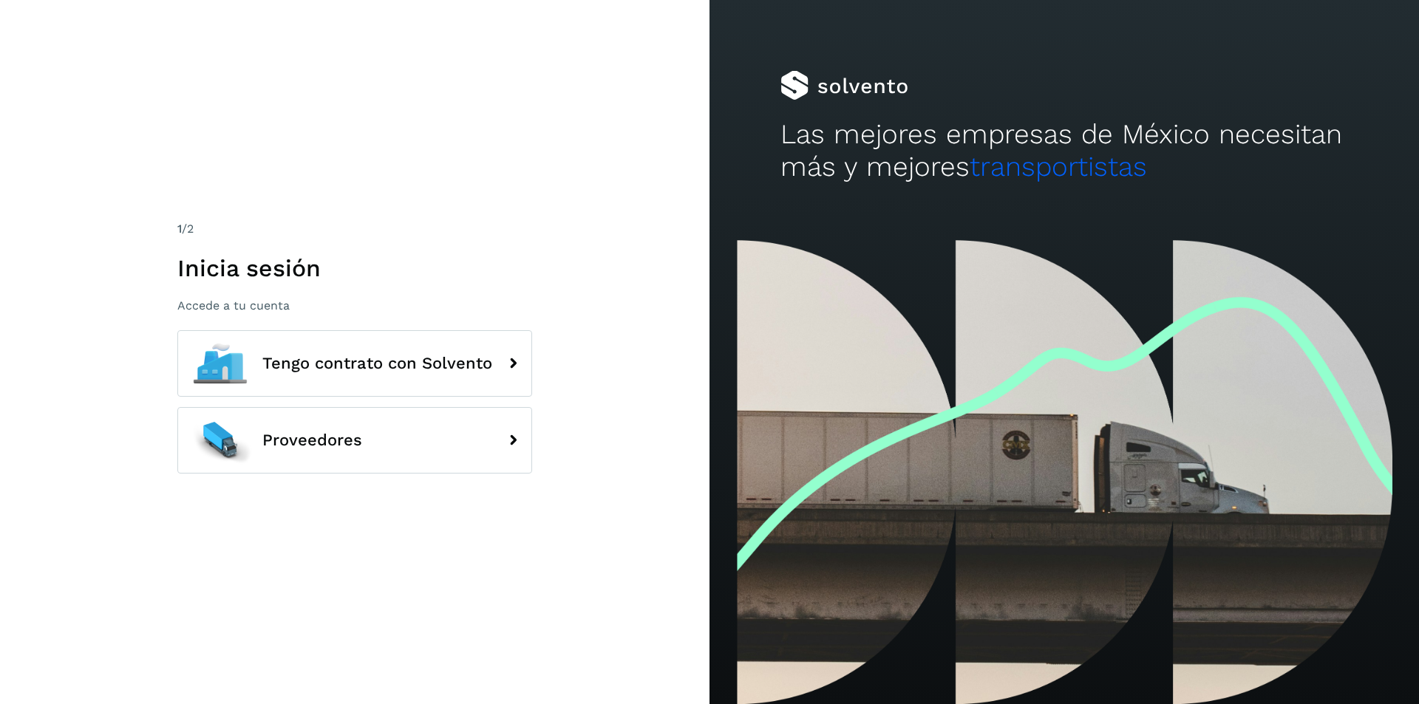  Describe the element at coordinates (355, 440) in the screenshot. I see `button: Proveedores` at that location.